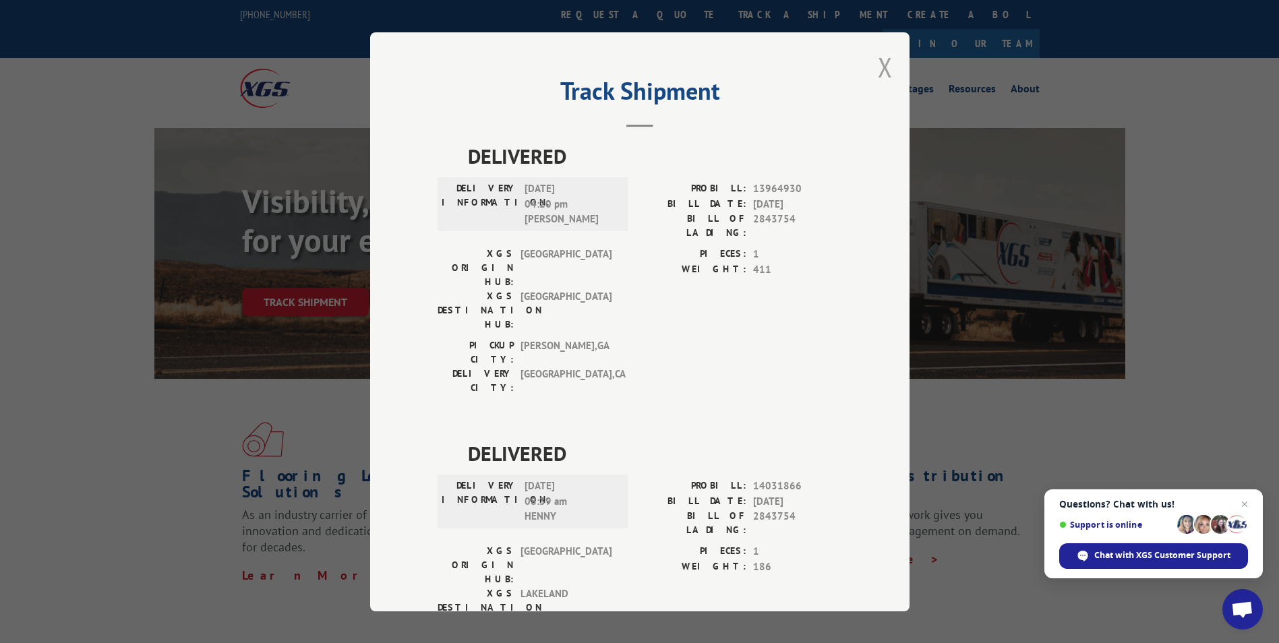 Image resolution: width=1279 pixels, height=643 pixels. What do you see at coordinates (885, 67) in the screenshot?
I see `button: Close modal` at bounding box center [885, 67].